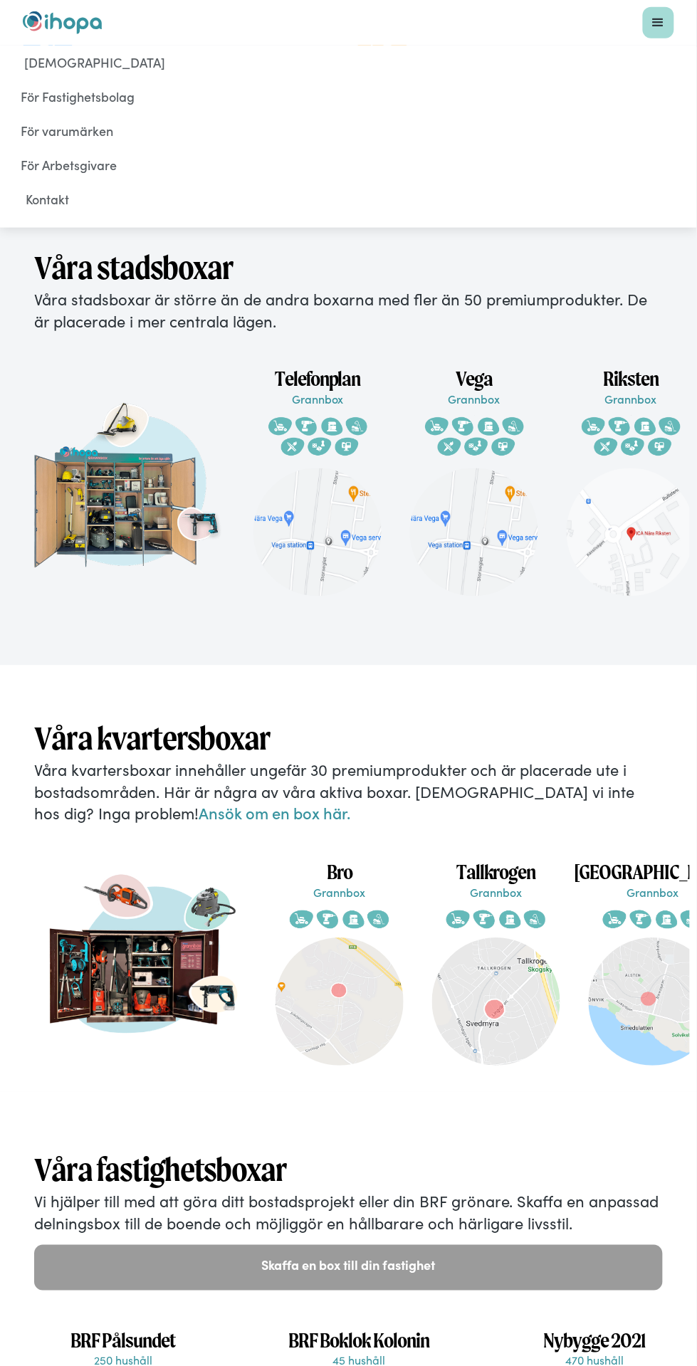 Image resolution: width=697 pixels, height=1366 pixels. I want to click on a: För varumärken, so click(348, 132).